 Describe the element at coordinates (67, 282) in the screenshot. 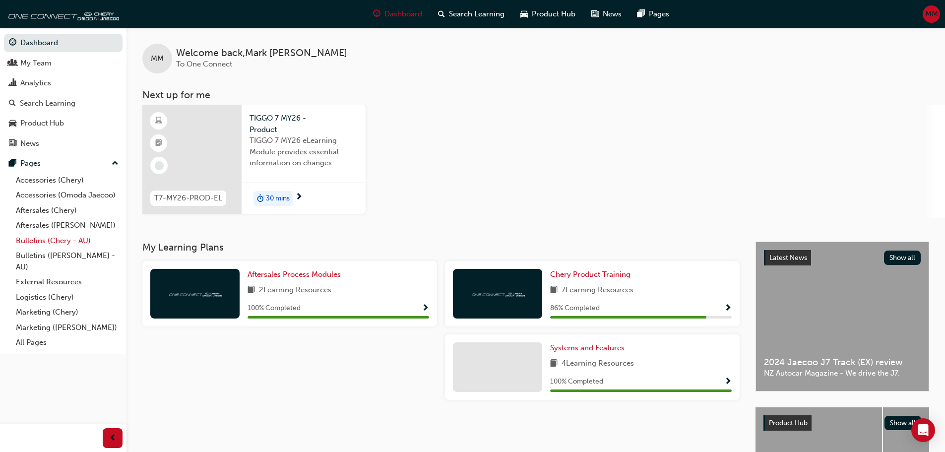

I see `a: External Resources` at that location.